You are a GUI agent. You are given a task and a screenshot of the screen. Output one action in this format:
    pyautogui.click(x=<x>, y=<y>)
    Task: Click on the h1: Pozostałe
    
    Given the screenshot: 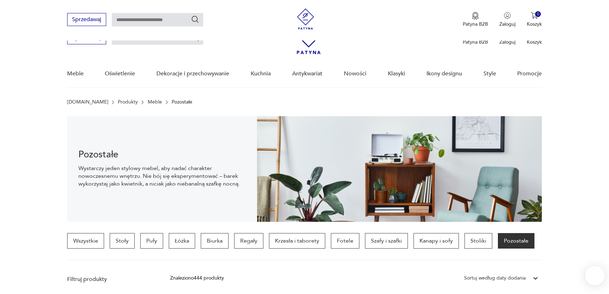 What is the action you would take?
    pyautogui.click(x=162, y=154)
    